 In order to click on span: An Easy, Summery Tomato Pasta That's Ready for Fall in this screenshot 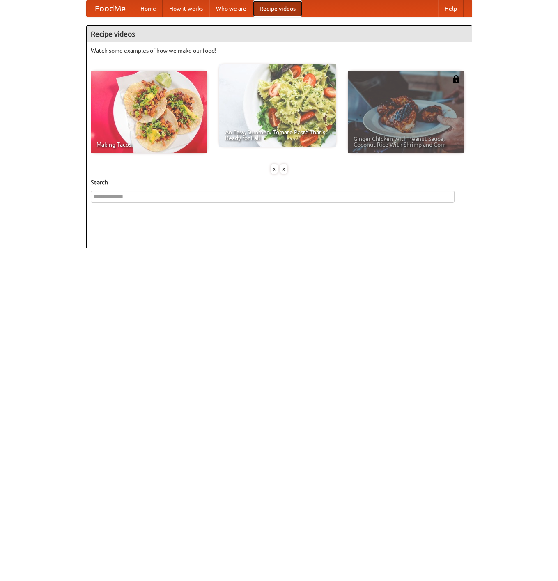, I will do `click(278, 135)`.